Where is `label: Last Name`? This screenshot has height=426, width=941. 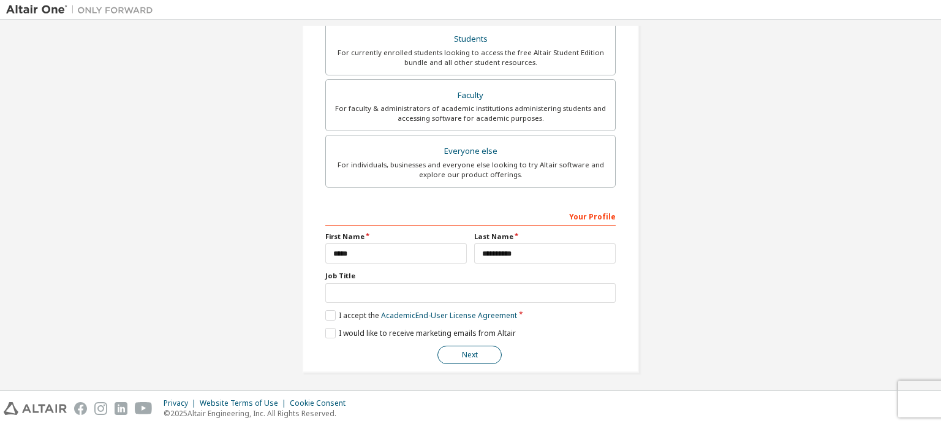
label: Last Name is located at coordinates (545, 237).